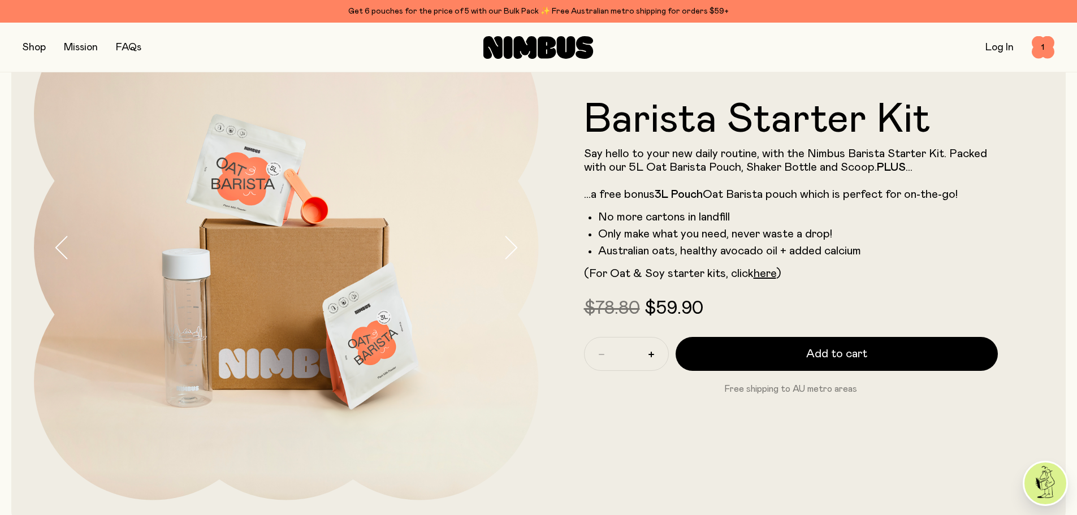  Describe the element at coordinates (1043, 47) in the screenshot. I see `span: 1` at that location.